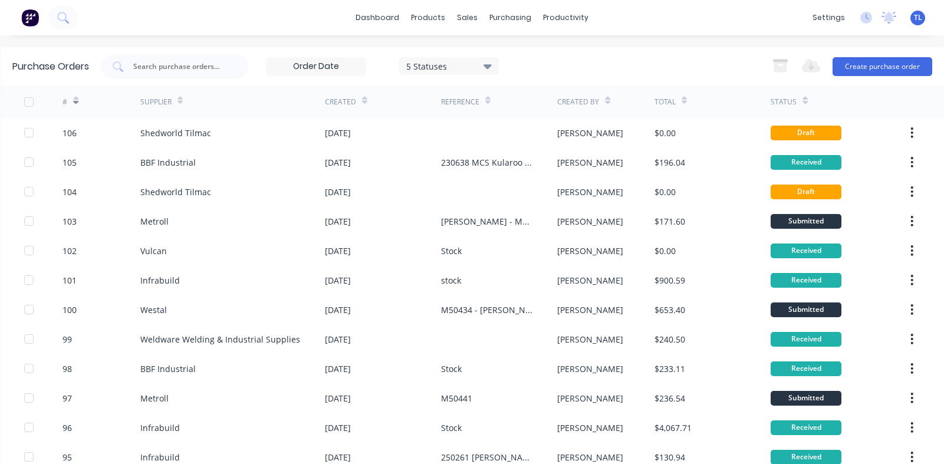 This screenshot has width=944, height=464. What do you see at coordinates (70, 280) in the screenshot?
I see `div: 101` at bounding box center [70, 280].